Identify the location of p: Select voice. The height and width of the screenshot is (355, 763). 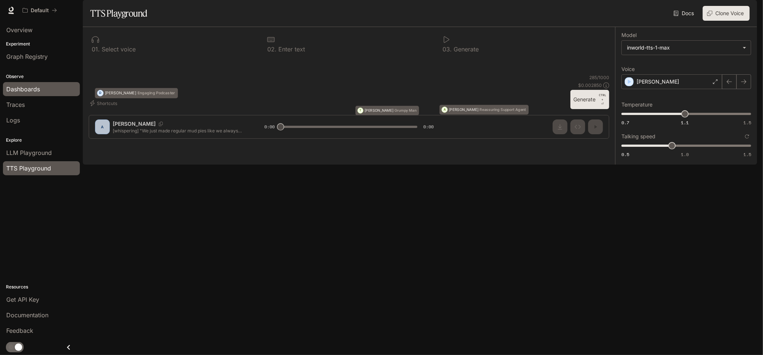
(117, 49).